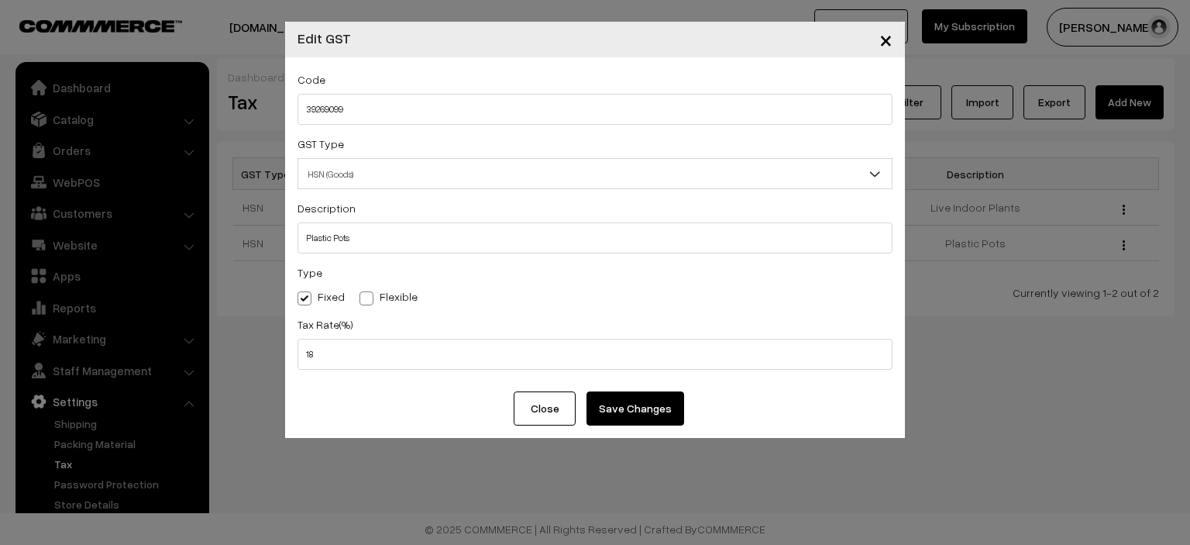 The height and width of the screenshot is (545, 1190). Describe the element at coordinates (595, 174) in the screenshot. I see `span: HSN (Goods)` at that location.